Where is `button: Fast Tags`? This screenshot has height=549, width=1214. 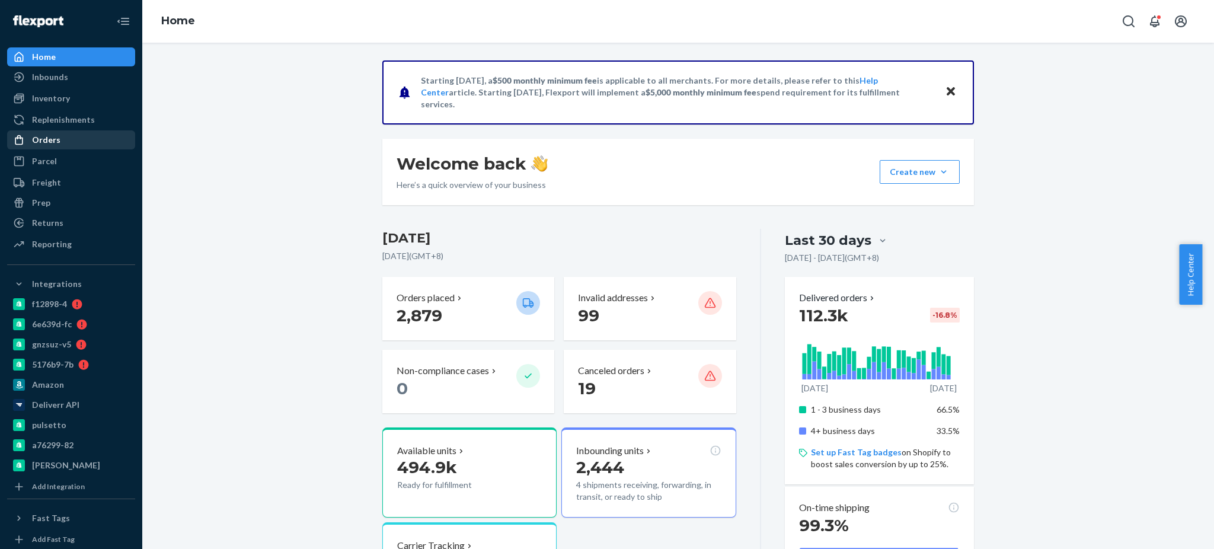
button: Fast Tags is located at coordinates (71, 518).